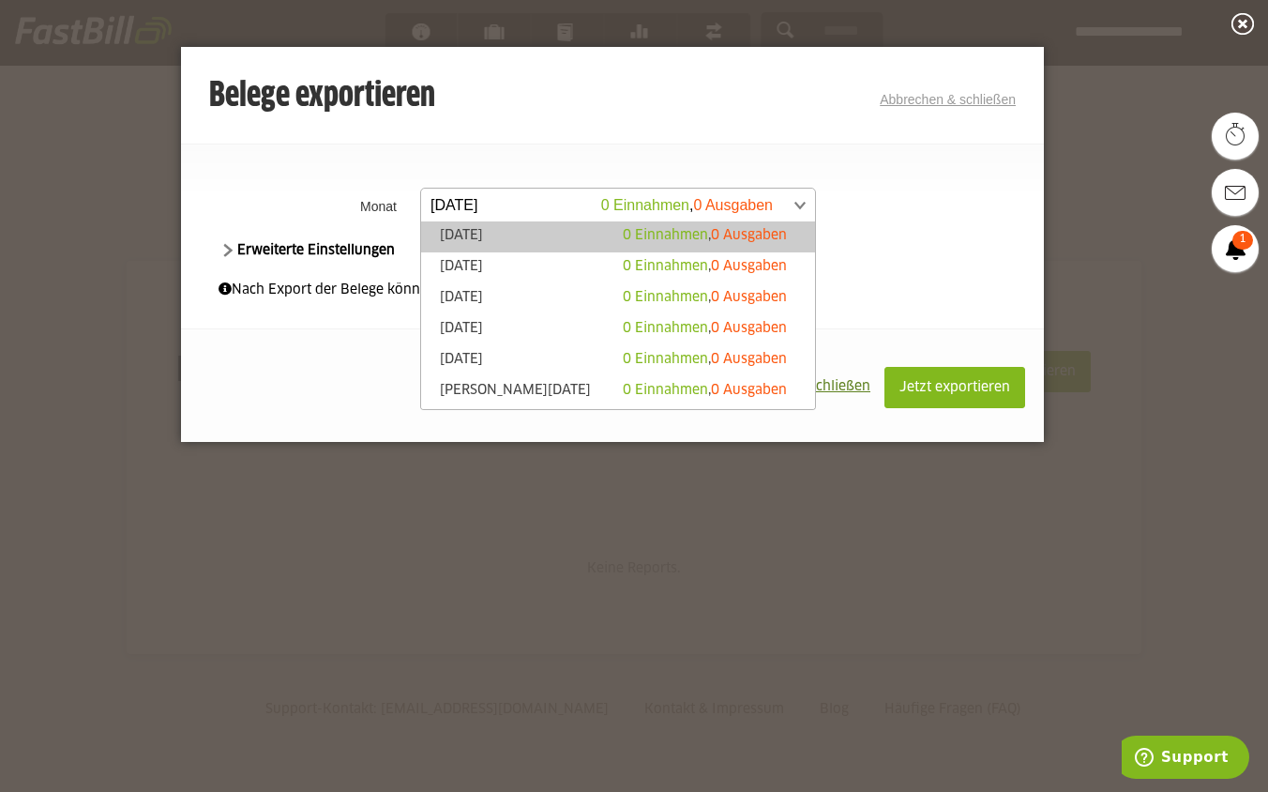 The image size is (1268, 792). What do you see at coordinates (307, 250) in the screenshot?
I see `span: Erweiterte Einstellungen` at bounding box center [307, 250].